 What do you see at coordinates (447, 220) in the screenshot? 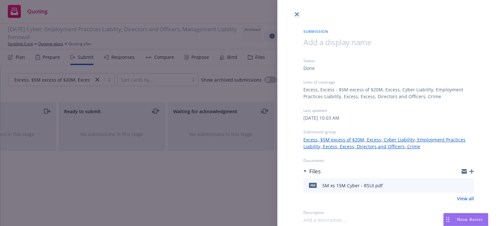
I see `div: Drag to move` at bounding box center [447, 220].